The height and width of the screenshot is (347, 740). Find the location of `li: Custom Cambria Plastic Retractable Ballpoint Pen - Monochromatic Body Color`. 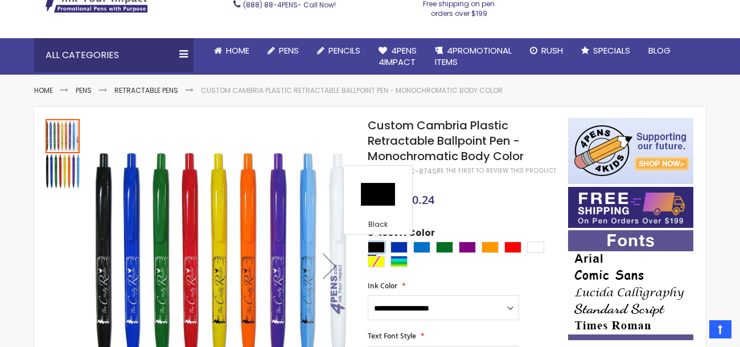

li: Custom Cambria Plastic Retractable Ballpoint Pen - Monochromatic Body Color is located at coordinates (352, 90).